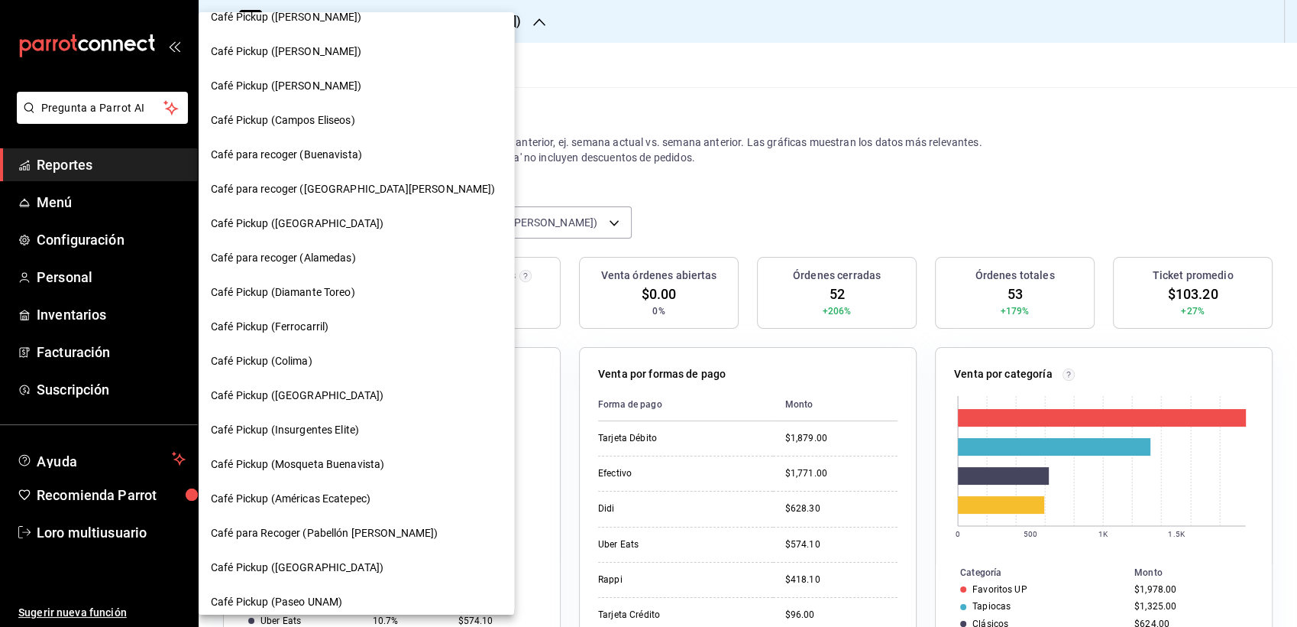  I want to click on span: Café Pickup (Mosqueta Buenavista), so click(297, 464).